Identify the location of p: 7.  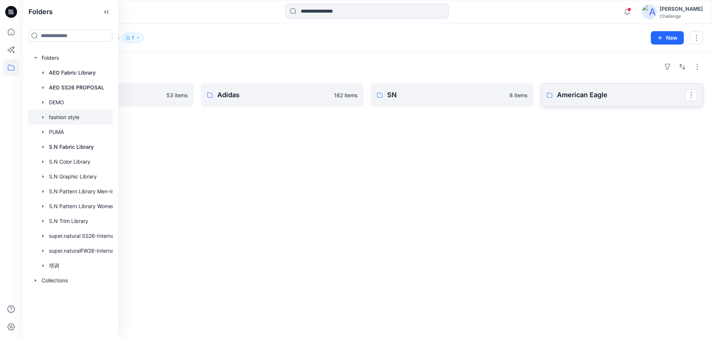
(133, 38).